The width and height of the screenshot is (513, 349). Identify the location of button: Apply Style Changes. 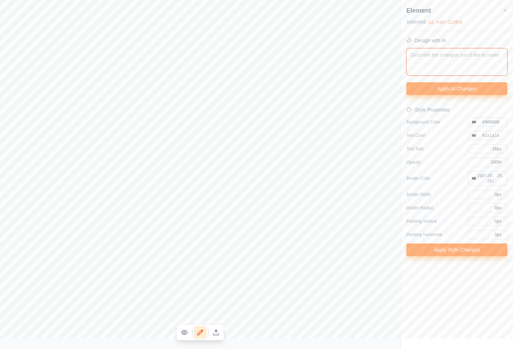
(457, 250).